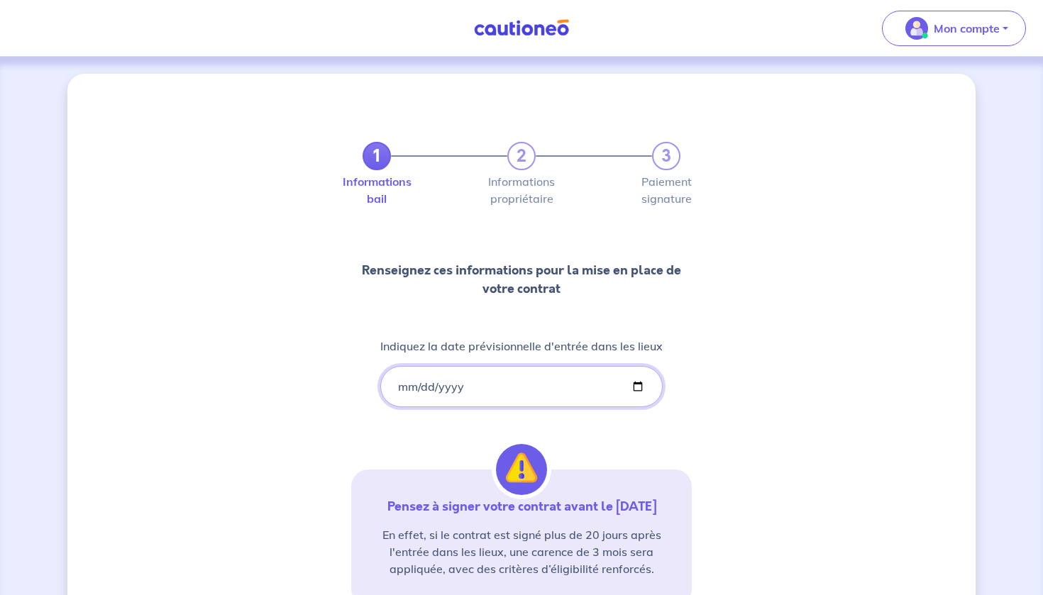  What do you see at coordinates (917, 28) in the screenshot?
I see `img: illu_account_valid_menu.svg` at bounding box center [917, 28].